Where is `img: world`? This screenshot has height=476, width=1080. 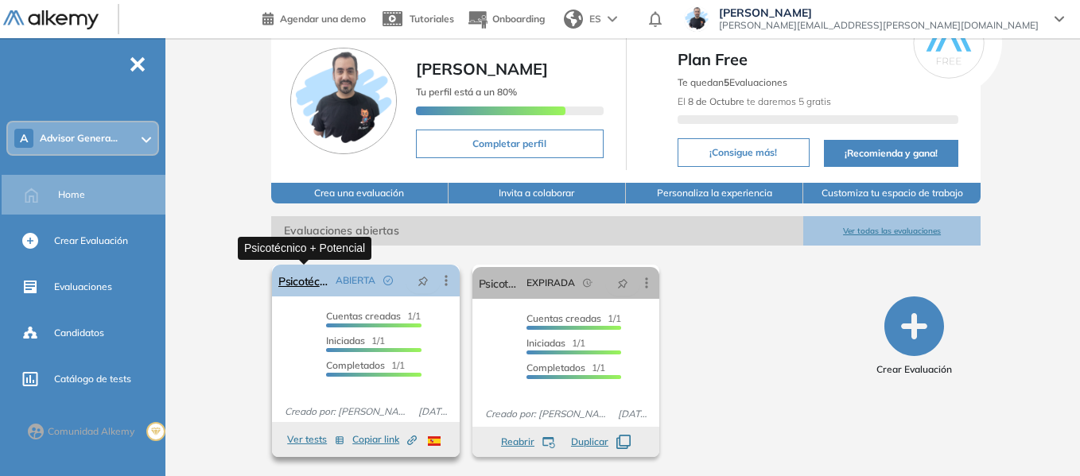 img: world is located at coordinates (573, 19).